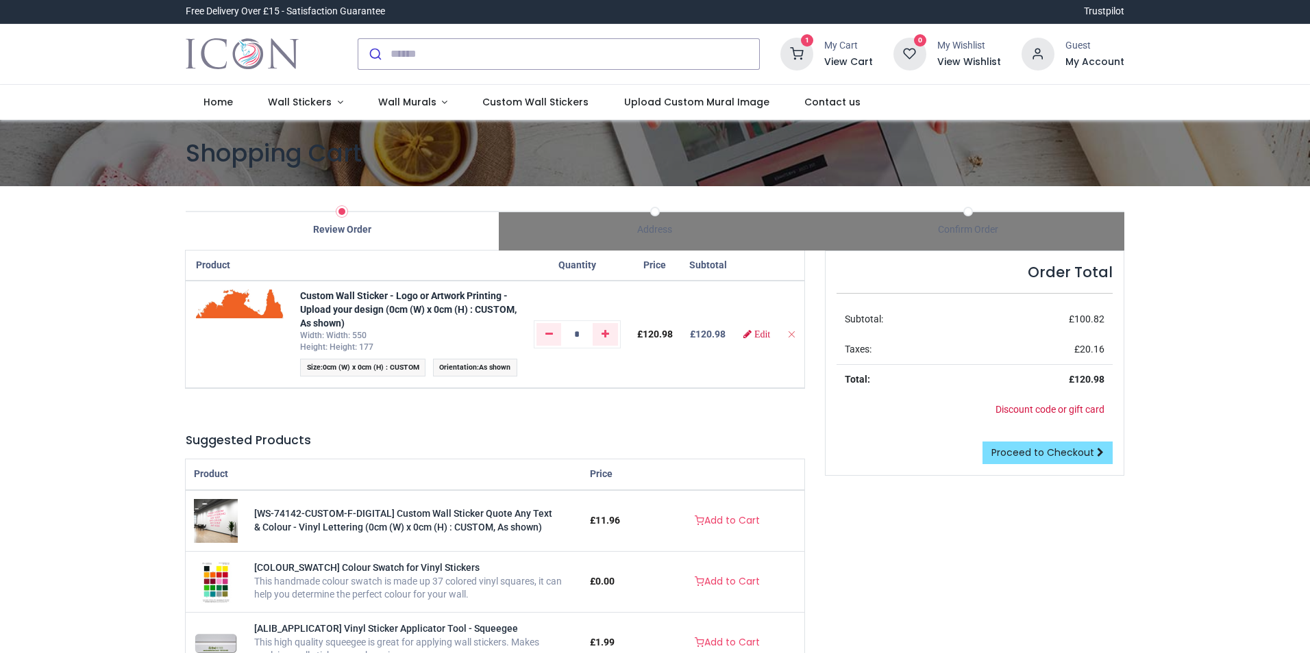 Image resolution: width=1310 pixels, height=653 pixels. I want to click on span: Home, so click(218, 102).